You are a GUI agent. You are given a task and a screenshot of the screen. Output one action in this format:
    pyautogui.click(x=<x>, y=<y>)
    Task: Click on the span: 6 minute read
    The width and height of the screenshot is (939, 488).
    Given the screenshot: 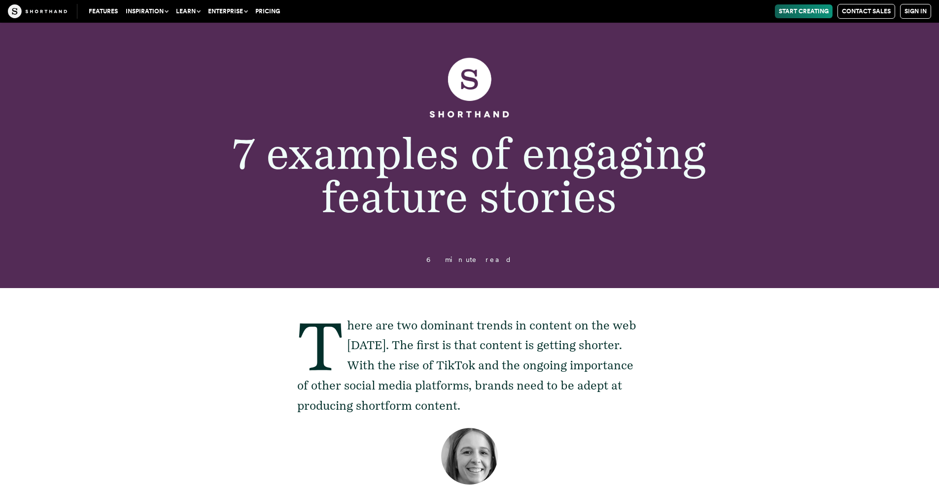 What is the action you would take?
    pyautogui.click(x=469, y=260)
    